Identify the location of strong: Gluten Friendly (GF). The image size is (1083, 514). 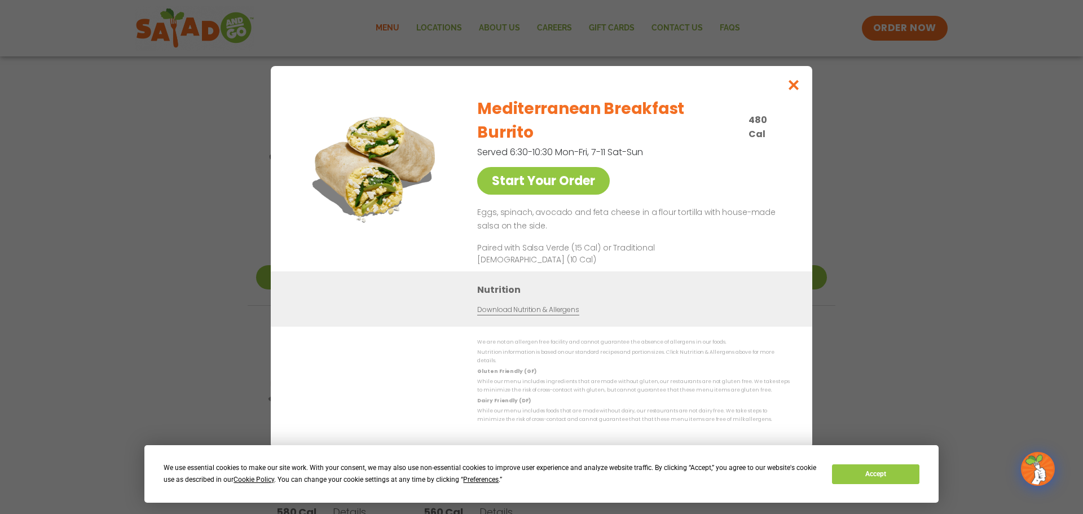
(506, 371).